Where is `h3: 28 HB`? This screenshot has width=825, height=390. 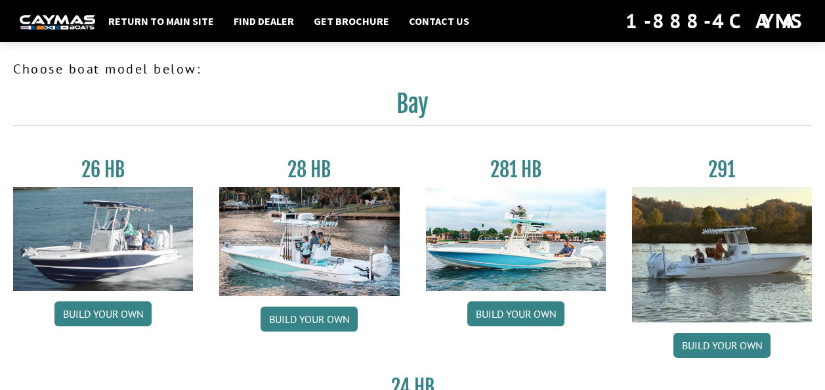 h3: 28 HB is located at coordinates (309, 169).